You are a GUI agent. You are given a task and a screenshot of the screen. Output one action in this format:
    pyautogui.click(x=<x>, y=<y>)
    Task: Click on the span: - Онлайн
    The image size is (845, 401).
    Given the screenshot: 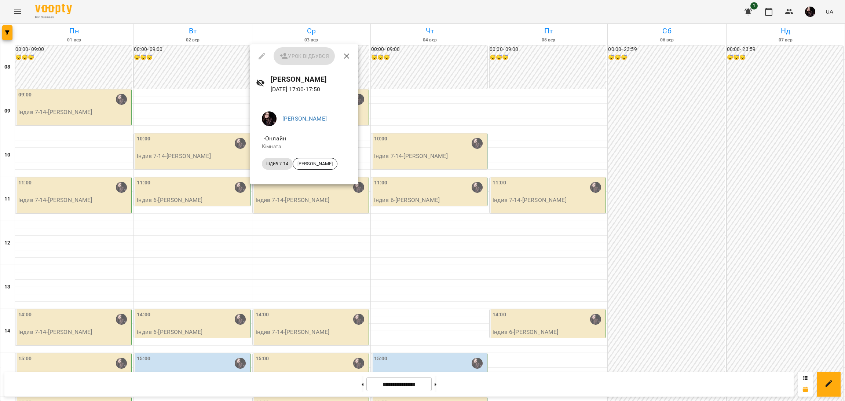 What is the action you would take?
    pyautogui.click(x=275, y=138)
    